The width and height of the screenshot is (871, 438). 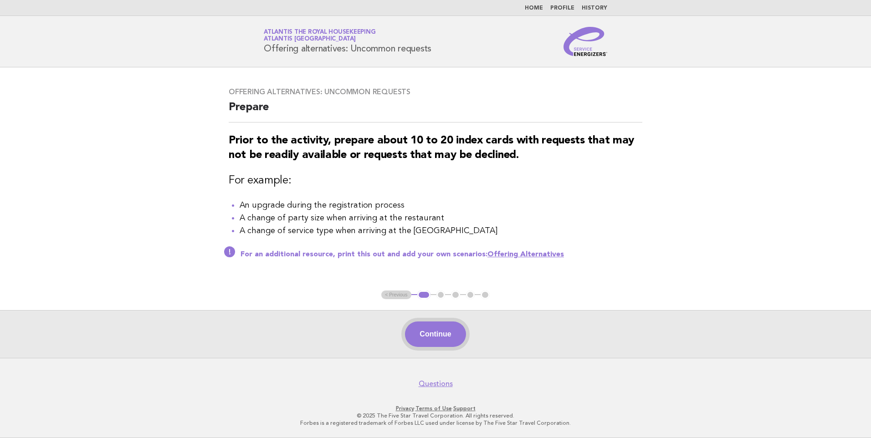 What do you see at coordinates (347, 41) in the screenshot?
I see `h1: Offering alternatives: Uncommon requests` at bounding box center [347, 41].